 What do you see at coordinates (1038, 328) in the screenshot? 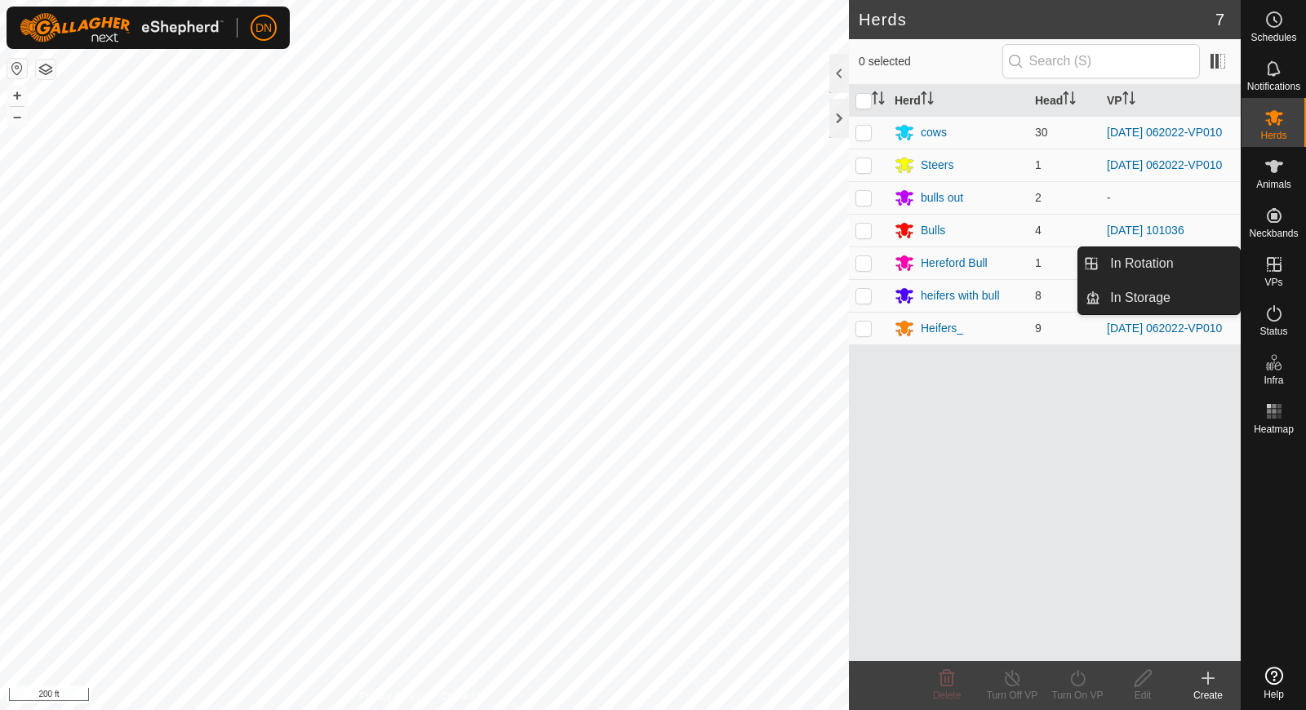
I see `span: 9` at bounding box center [1038, 328].